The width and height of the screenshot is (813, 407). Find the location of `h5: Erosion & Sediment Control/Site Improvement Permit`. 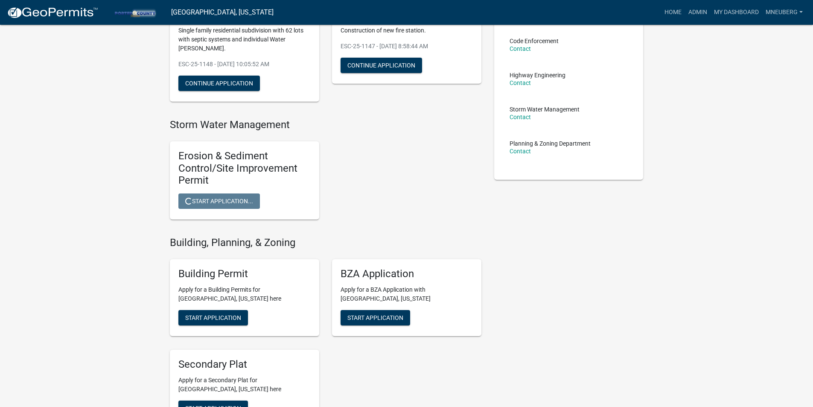

h5: Erosion & Sediment Control/Site Improvement Permit is located at coordinates (245, 168).